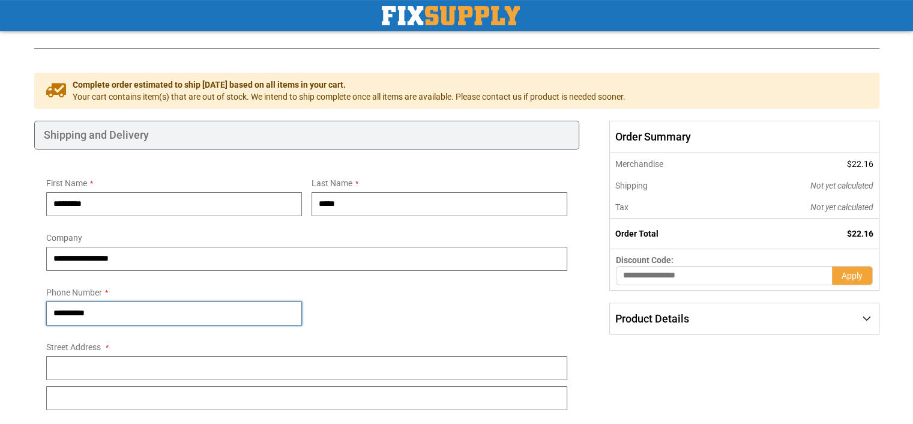  I want to click on span: Product Details, so click(652, 318).